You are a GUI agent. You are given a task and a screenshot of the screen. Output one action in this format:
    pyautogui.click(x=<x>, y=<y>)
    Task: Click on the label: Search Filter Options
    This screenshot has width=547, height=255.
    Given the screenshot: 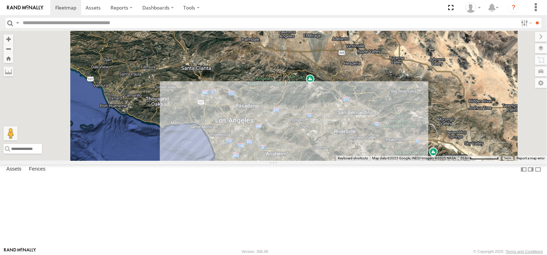 What is the action you would take?
    pyautogui.click(x=526, y=23)
    